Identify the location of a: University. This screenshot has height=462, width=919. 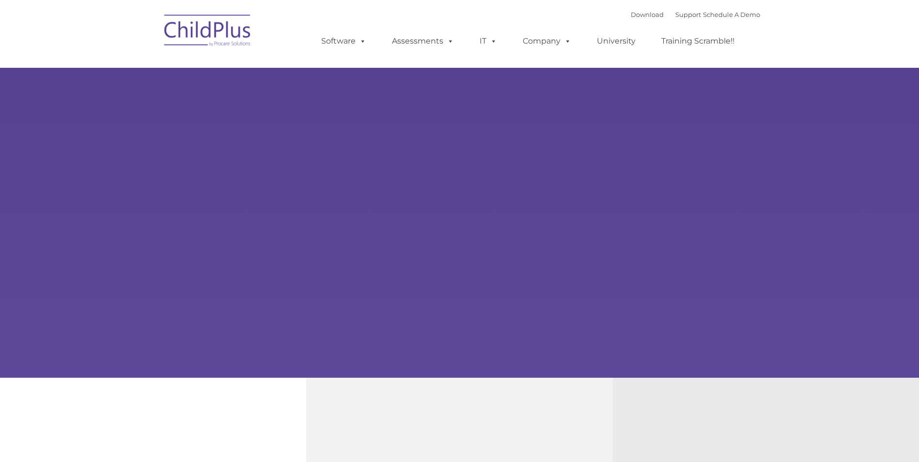
(616, 41).